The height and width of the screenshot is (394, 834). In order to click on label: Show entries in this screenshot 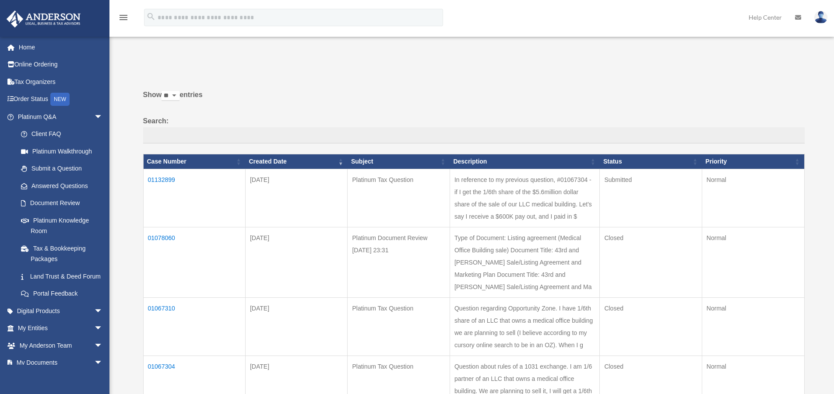, I will do `click(473, 99)`.